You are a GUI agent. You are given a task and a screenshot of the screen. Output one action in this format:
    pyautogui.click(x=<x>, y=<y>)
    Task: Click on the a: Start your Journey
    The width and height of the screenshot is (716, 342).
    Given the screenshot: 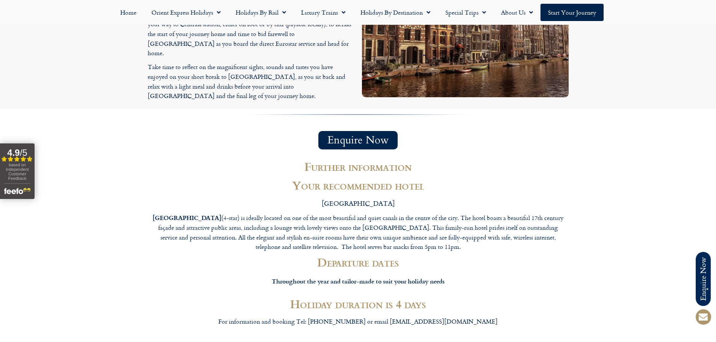 What is the action you would take?
    pyautogui.click(x=572, y=12)
    